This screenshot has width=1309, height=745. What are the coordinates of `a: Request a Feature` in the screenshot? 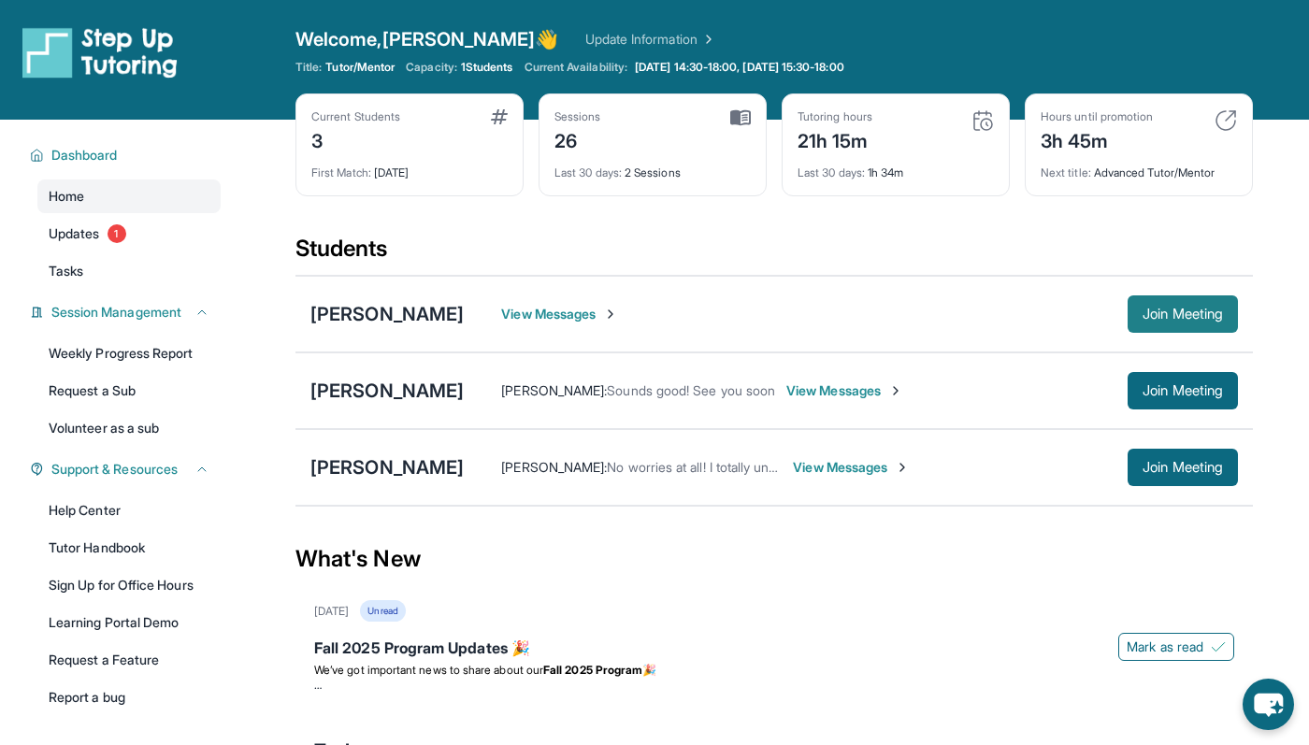 It's located at (129, 660).